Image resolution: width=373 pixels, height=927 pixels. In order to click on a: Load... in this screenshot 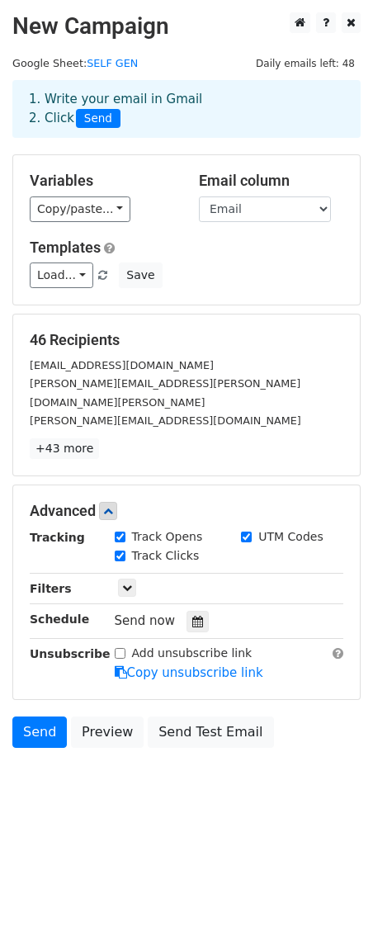, I will do `click(61, 275)`.